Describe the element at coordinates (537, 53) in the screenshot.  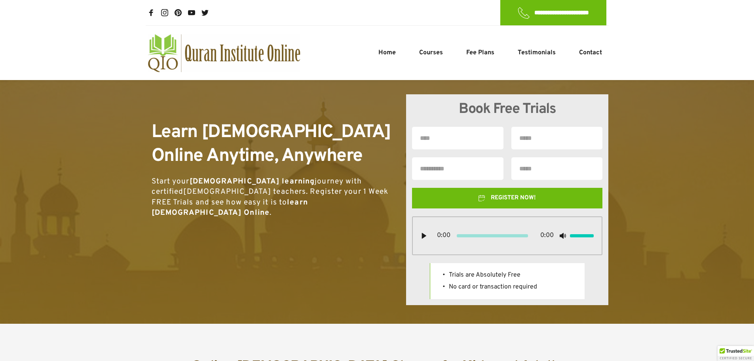
I see `span: Testimonials` at that location.